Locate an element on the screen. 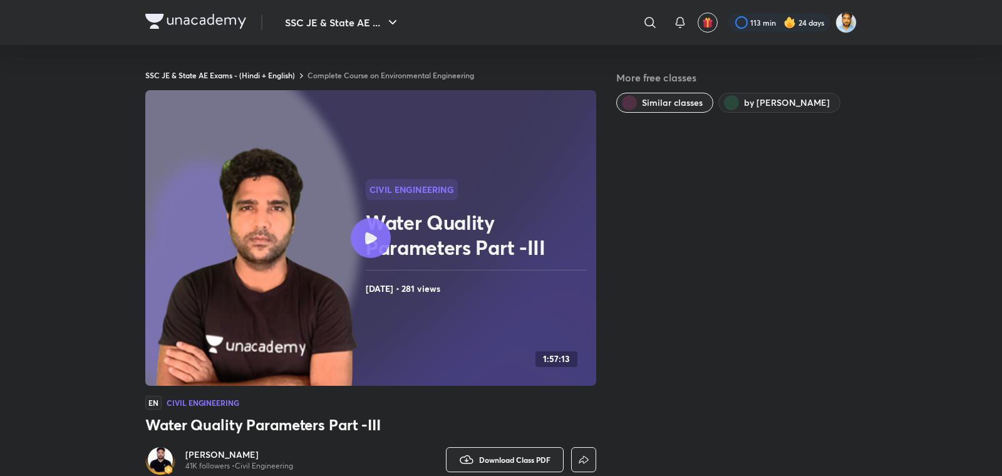  button: by Praveen Kumar is located at coordinates (779, 103).